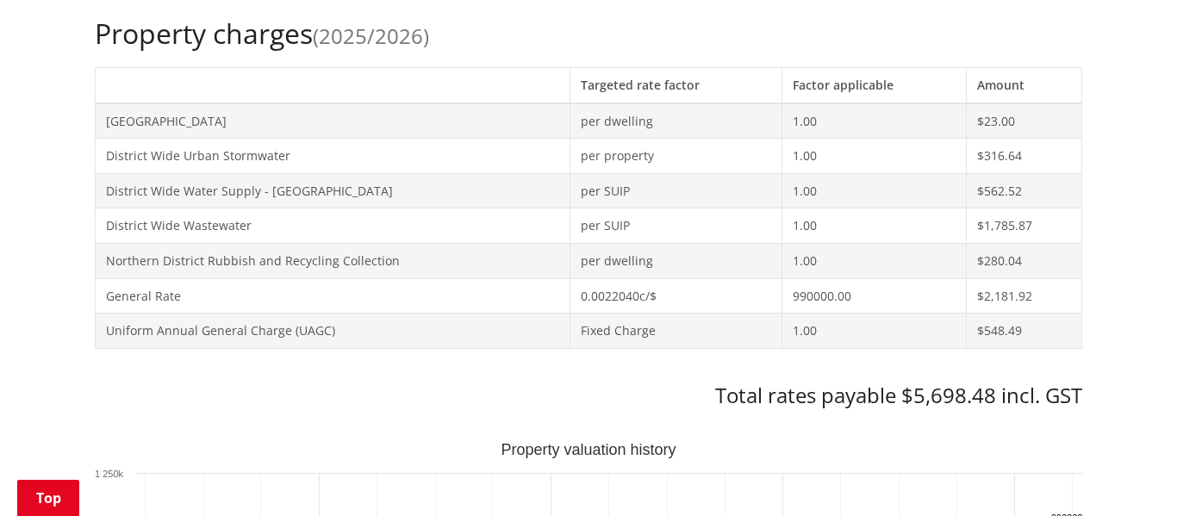  Describe the element at coordinates (370, 35) in the screenshot. I see `span: (2025/2026)` at that location.